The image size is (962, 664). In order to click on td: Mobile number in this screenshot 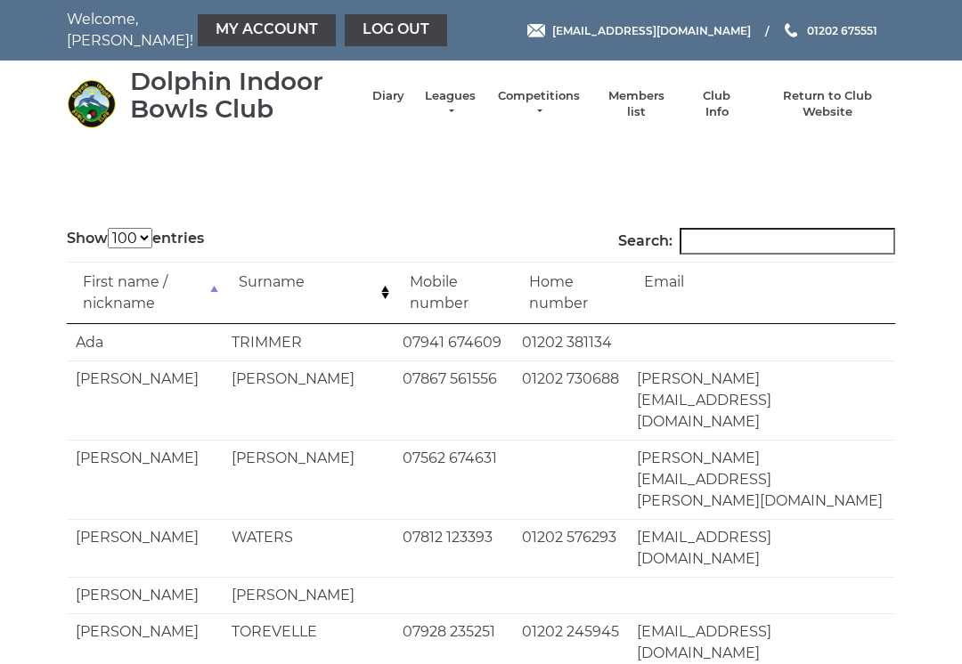, I will do `click(452, 293)`.